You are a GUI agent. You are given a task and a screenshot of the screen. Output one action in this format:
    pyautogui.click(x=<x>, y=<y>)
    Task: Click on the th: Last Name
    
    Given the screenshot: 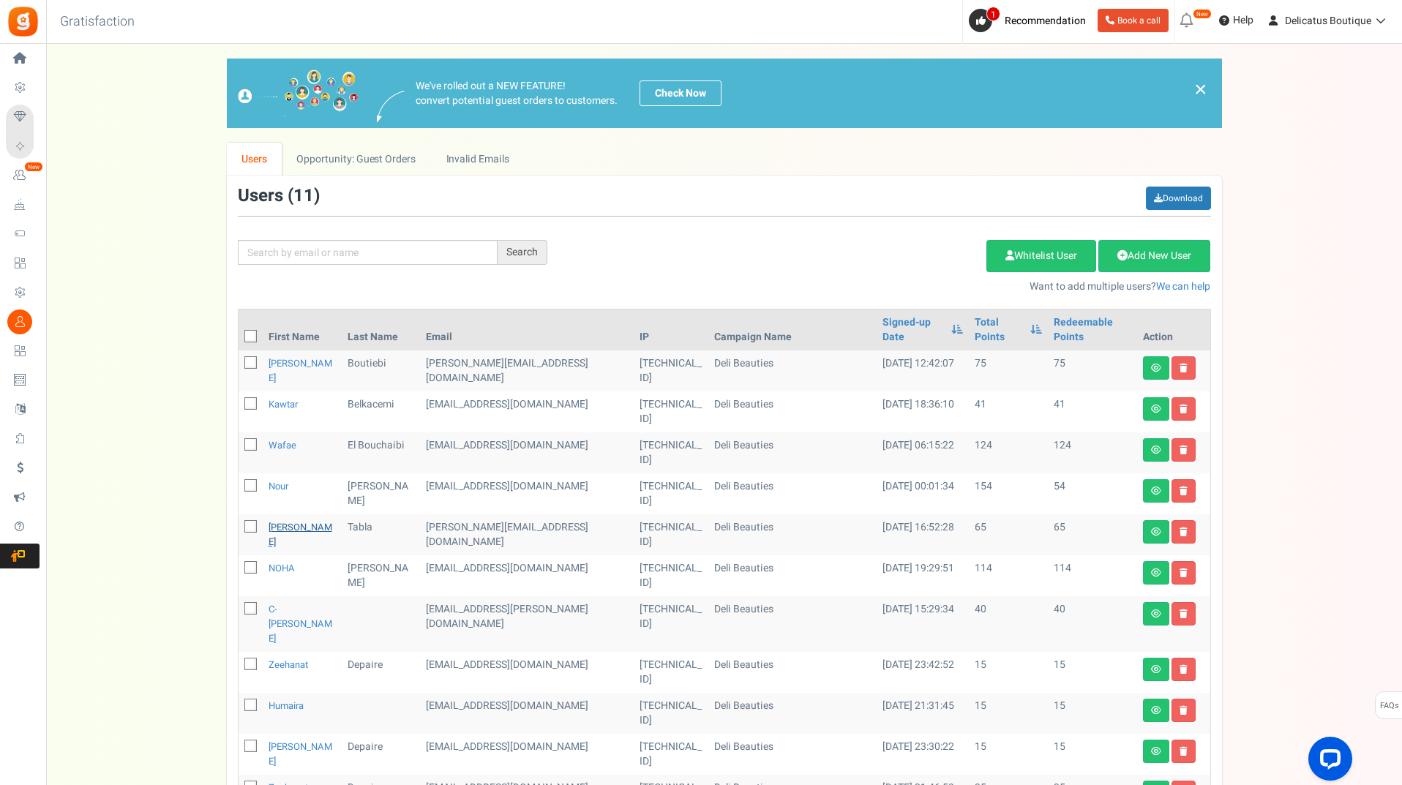 What is the action you would take?
    pyautogui.click(x=381, y=330)
    